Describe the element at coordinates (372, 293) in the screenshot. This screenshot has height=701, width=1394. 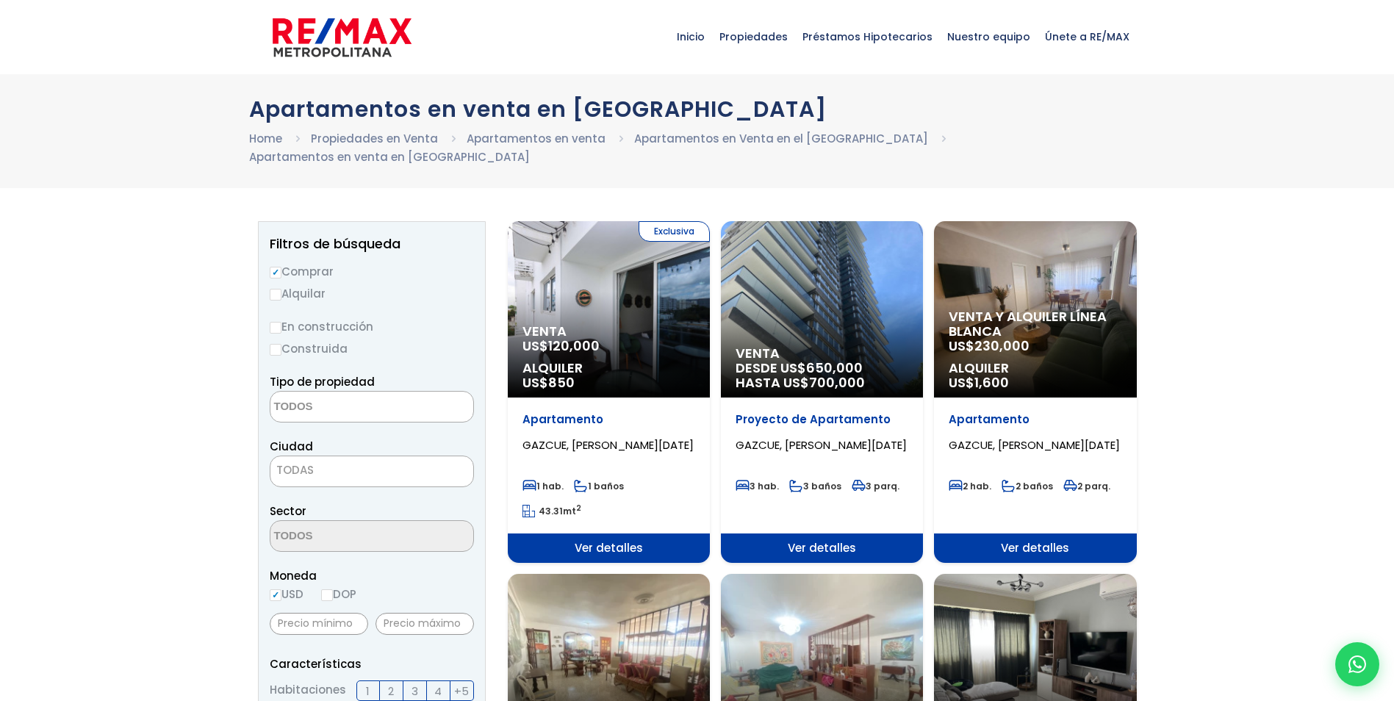
I see `label: Alquilar` at that location.